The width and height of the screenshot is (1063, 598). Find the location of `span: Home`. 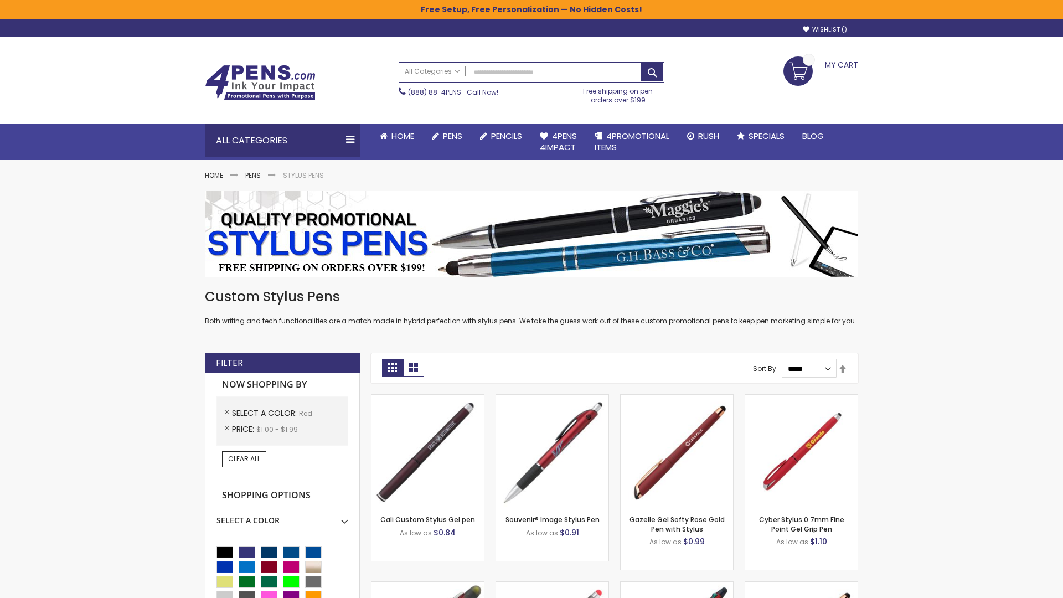

span: Home is located at coordinates (403, 136).